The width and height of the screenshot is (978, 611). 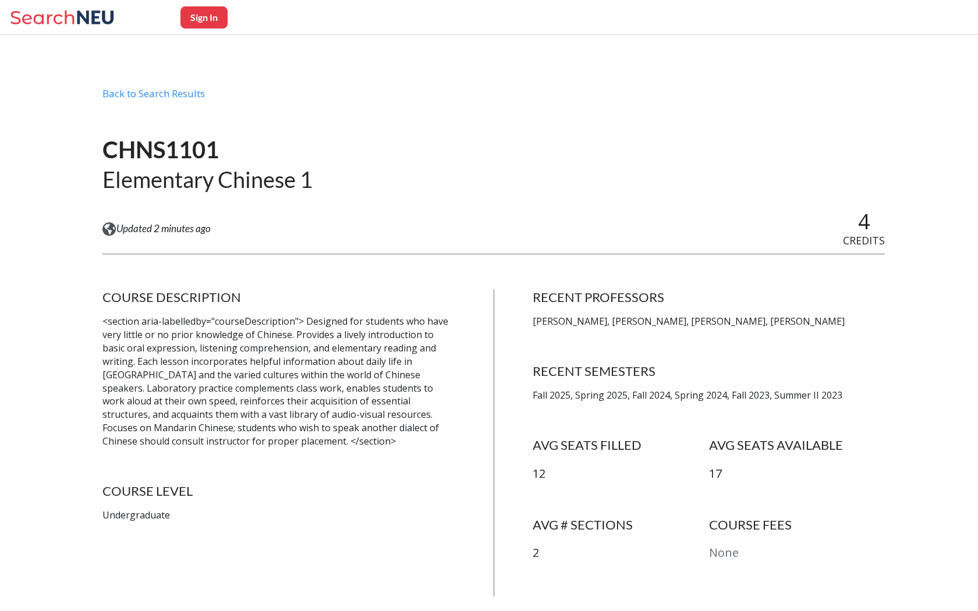 What do you see at coordinates (278, 381) in the screenshot?
I see `p: <section aria-labelledby="courseDescription"> Designed for students who have very little or no pr...` at bounding box center [278, 381].